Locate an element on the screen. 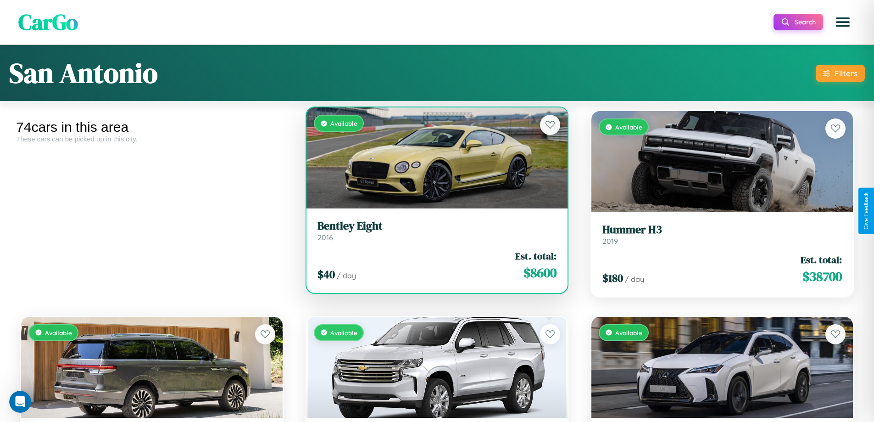 This screenshot has height=422, width=874. span: $ 40 is located at coordinates (326, 274).